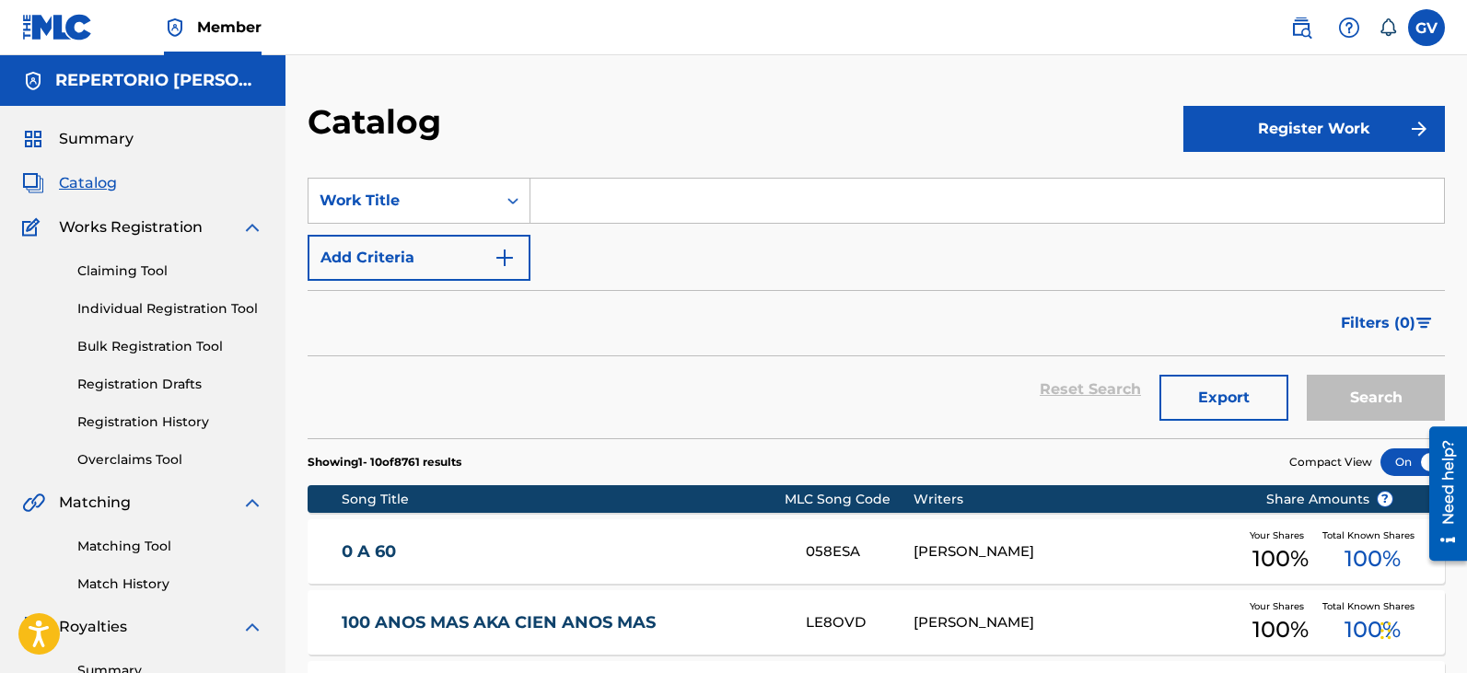  I want to click on div: 058ESA, so click(859, 552).